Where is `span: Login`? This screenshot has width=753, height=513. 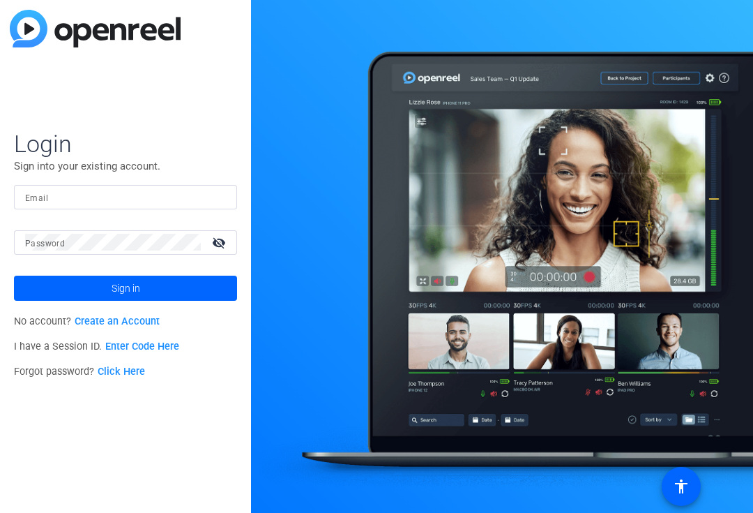
span: Login is located at coordinates (126, 144).